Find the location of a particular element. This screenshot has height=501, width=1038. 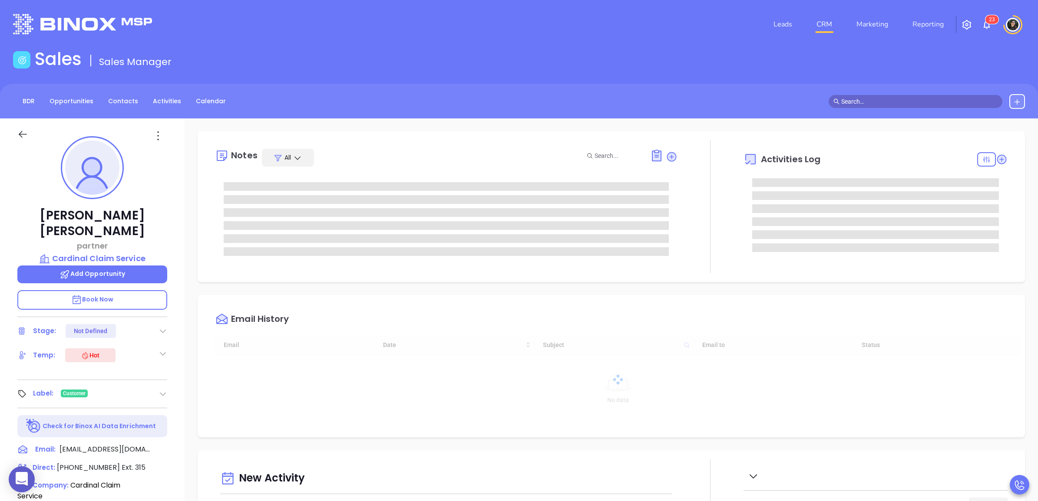

span: 2 is located at coordinates (990, 20).